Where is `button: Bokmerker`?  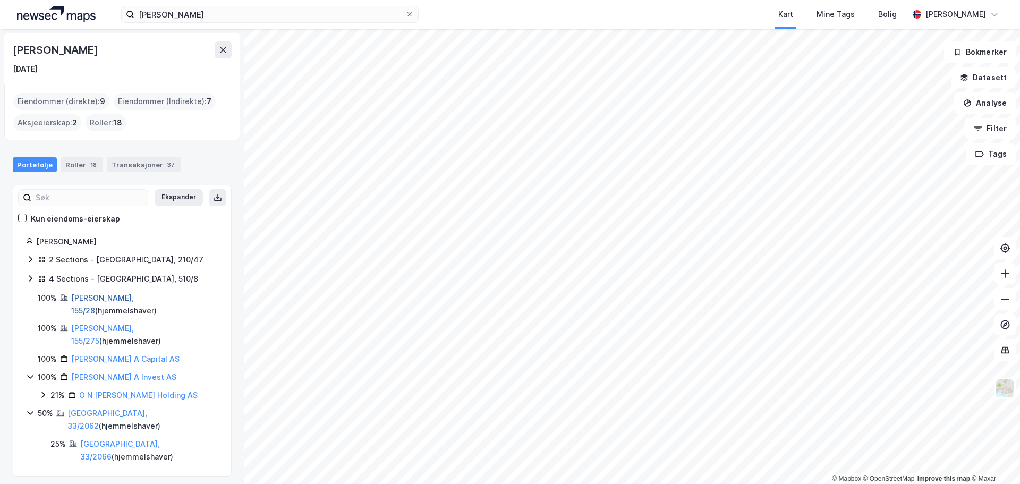
button: Bokmerker is located at coordinates (980, 52).